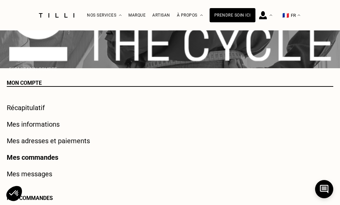 The height and width of the screenshot is (205, 340). What do you see at coordinates (190, 15) in the screenshot?
I see `div: À propos` at bounding box center [190, 15].